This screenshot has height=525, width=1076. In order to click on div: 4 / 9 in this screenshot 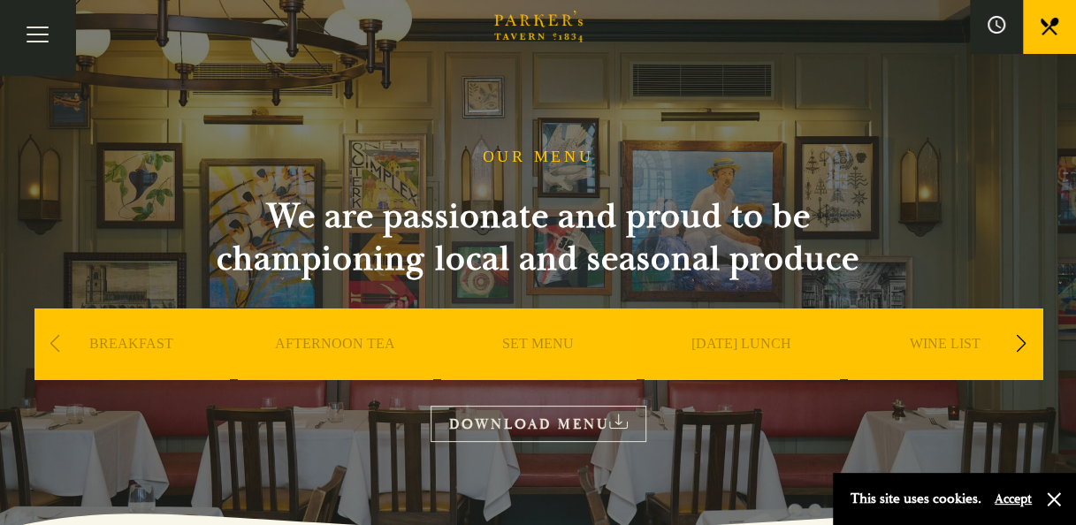, I will do `click(742, 370)`.